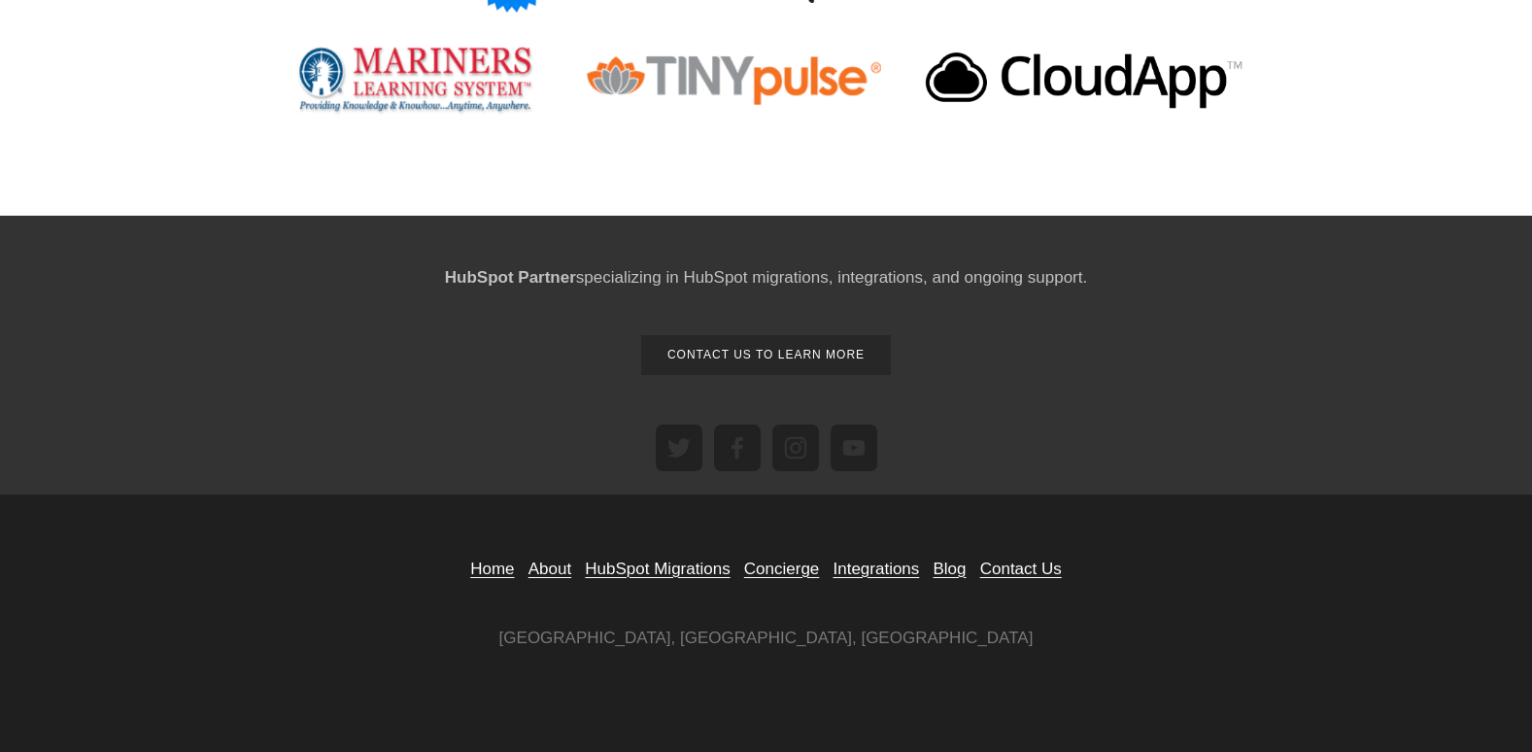 Image resolution: width=1532 pixels, height=752 pixels. What do you see at coordinates (657, 568) in the screenshot?
I see `a: HubSpot Migrations` at bounding box center [657, 568].